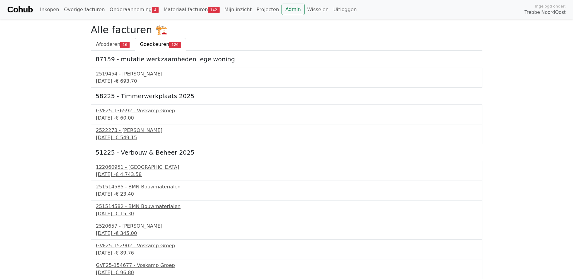  I want to click on a: Afcoderen16, so click(113, 44).